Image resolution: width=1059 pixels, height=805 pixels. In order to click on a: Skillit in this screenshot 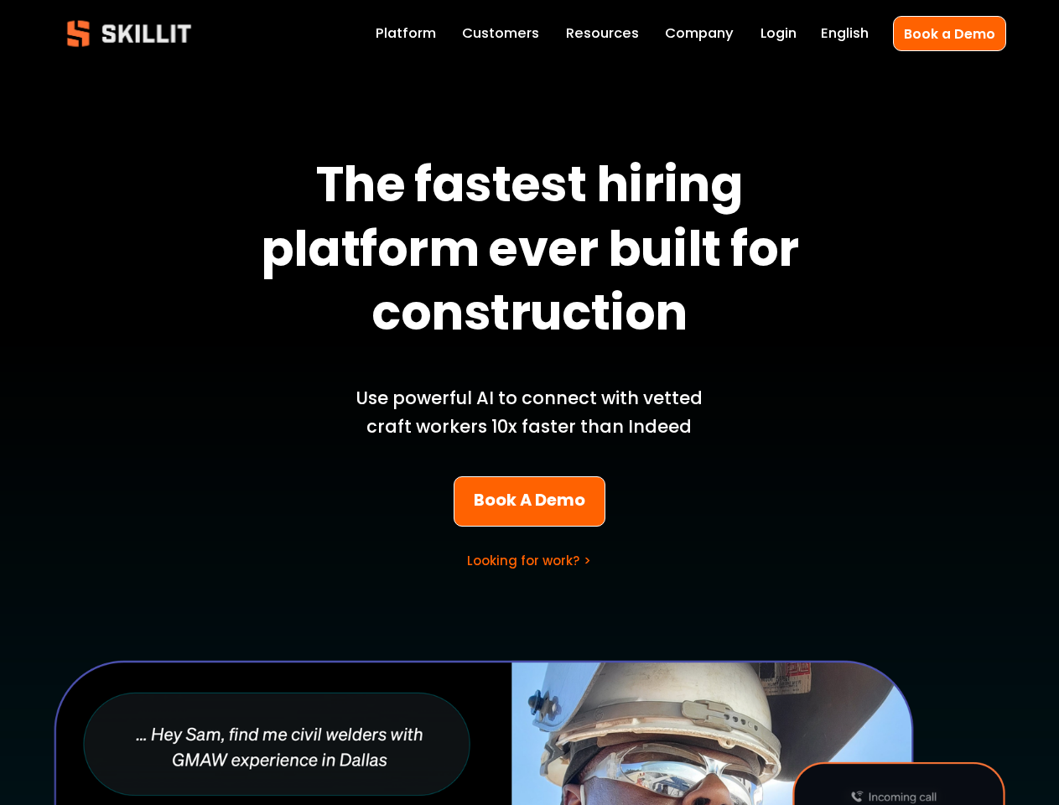, I will do `click(129, 34)`.